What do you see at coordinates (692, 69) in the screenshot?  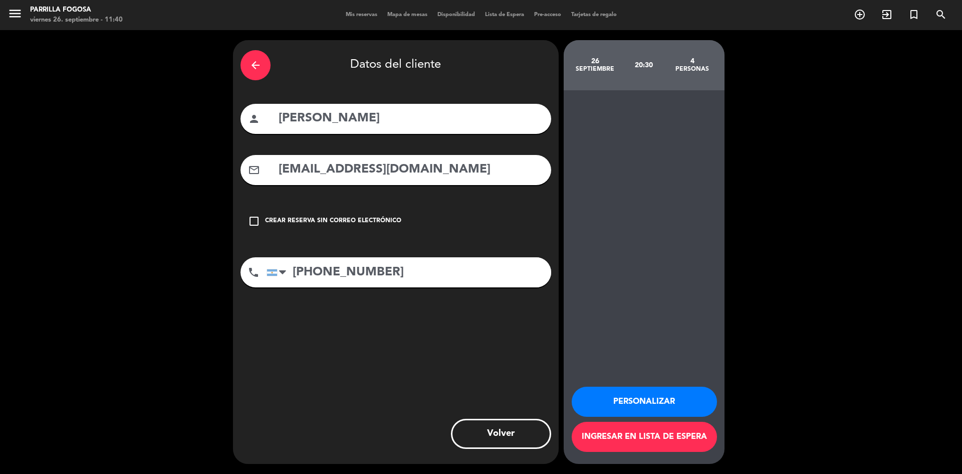 I see `div: personas` at bounding box center [692, 69].